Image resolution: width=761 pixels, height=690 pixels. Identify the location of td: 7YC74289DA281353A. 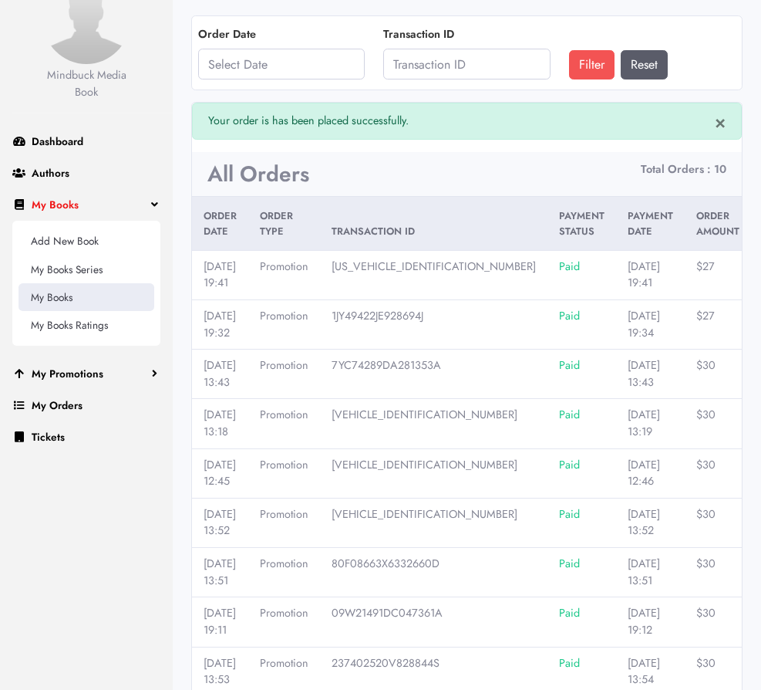
(433, 374).